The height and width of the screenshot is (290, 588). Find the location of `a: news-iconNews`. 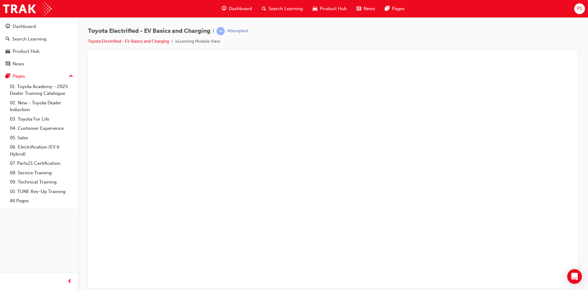

a: news-iconNews is located at coordinates (366, 9).